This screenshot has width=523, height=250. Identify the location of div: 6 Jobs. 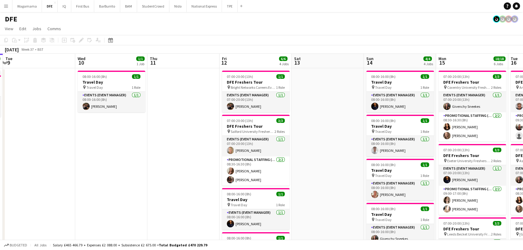
(499, 64).